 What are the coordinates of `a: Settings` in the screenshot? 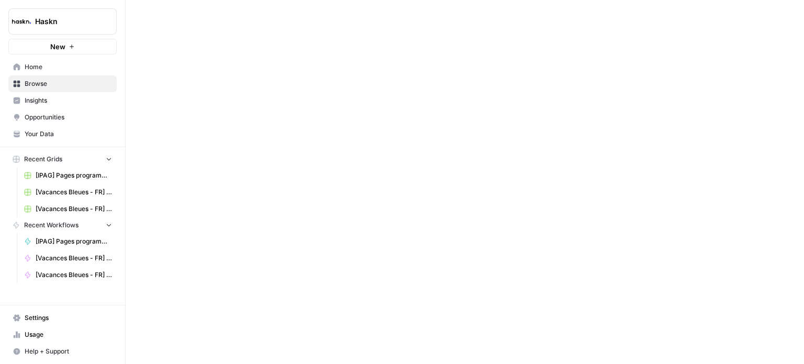 It's located at (62, 318).